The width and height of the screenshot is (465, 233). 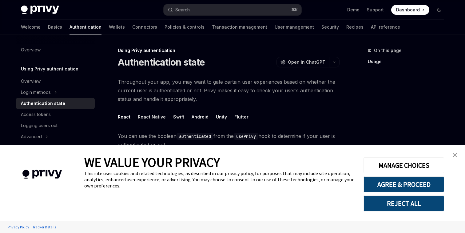 I want to click on div: Search..., so click(x=184, y=10).